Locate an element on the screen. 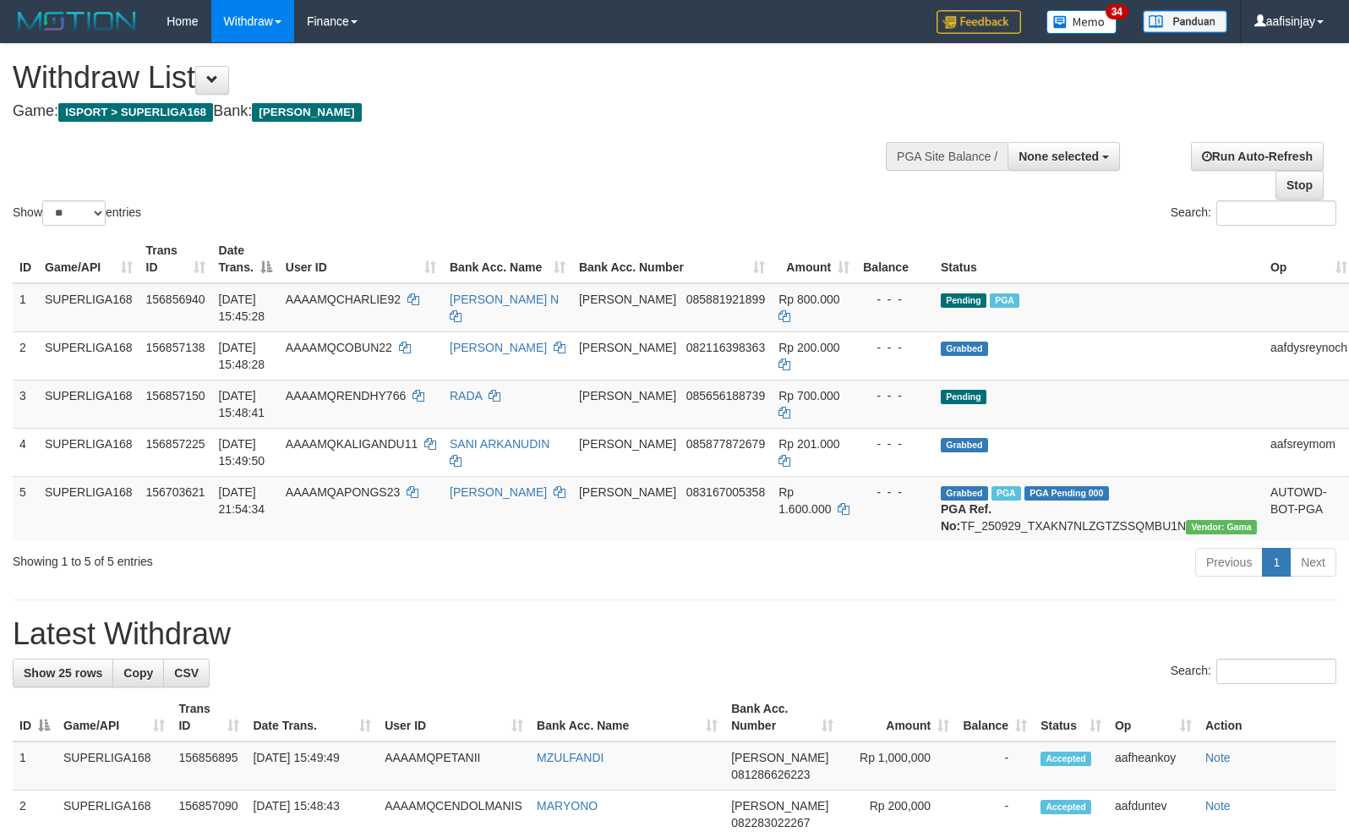  a: Copy is located at coordinates (138, 673).